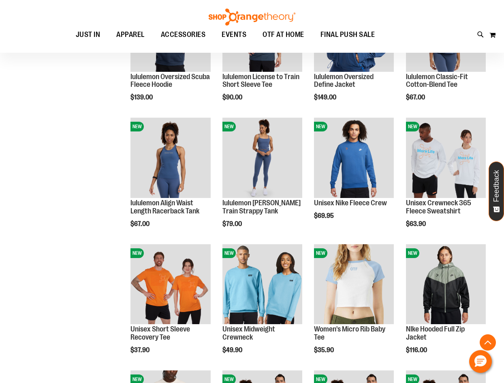  I want to click on a: NIke Hooded Full Zip Jacket, so click(435, 333).